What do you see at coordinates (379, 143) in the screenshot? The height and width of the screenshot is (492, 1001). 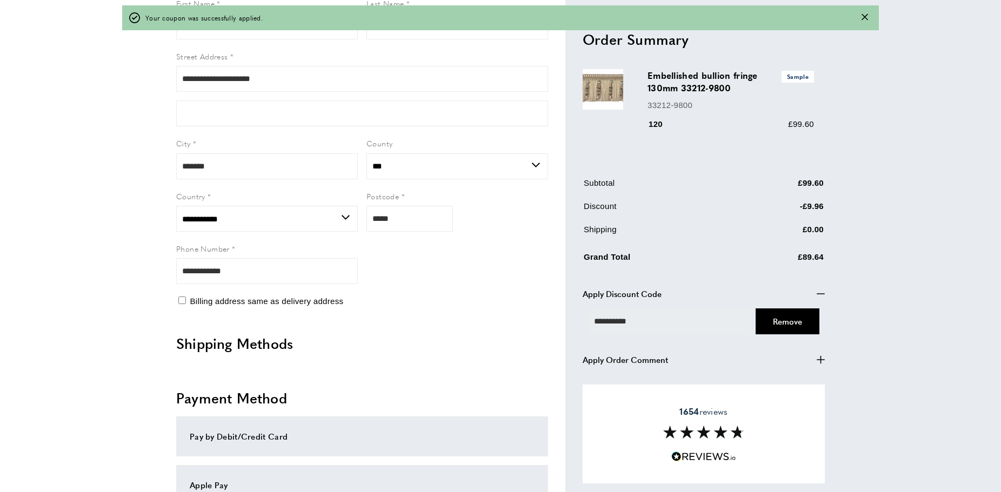 I see `span: County` at bounding box center [379, 143].